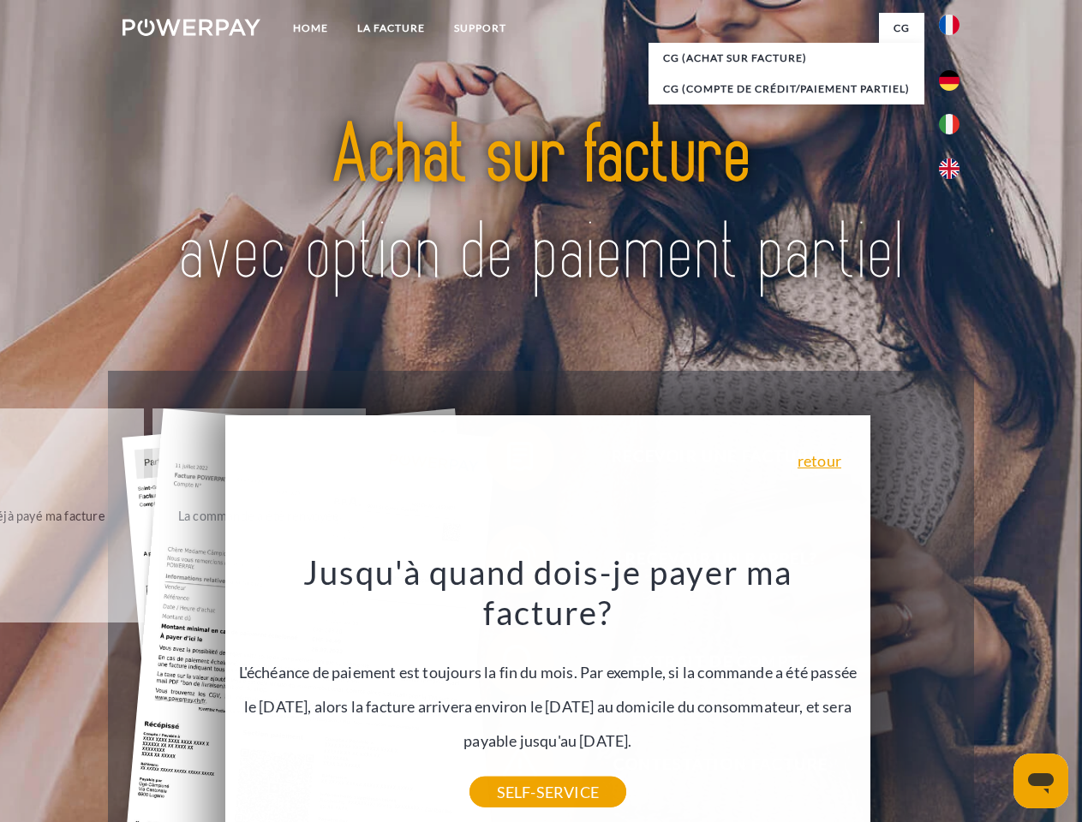 This screenshot has width=1082, height=822. I want to click on a: SELF-SERVICE, so click(547, 792).